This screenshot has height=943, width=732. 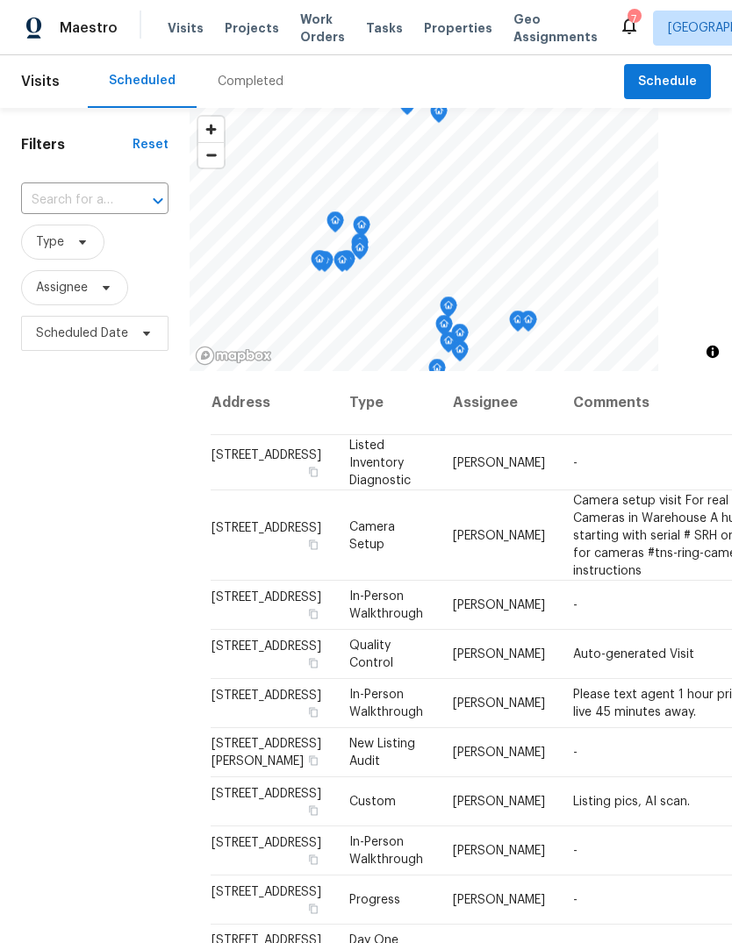 What do you see at coordinates (387, 403) in the screenshot?
I see `th: Type` at bounding box center [387, 403].